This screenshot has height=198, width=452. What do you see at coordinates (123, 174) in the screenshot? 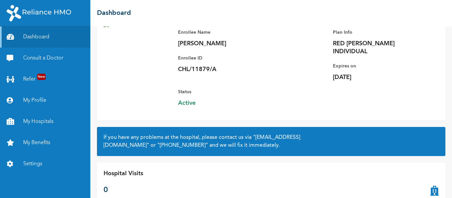
I see `p: Hospital Visits` at bounding box center [123, 174].